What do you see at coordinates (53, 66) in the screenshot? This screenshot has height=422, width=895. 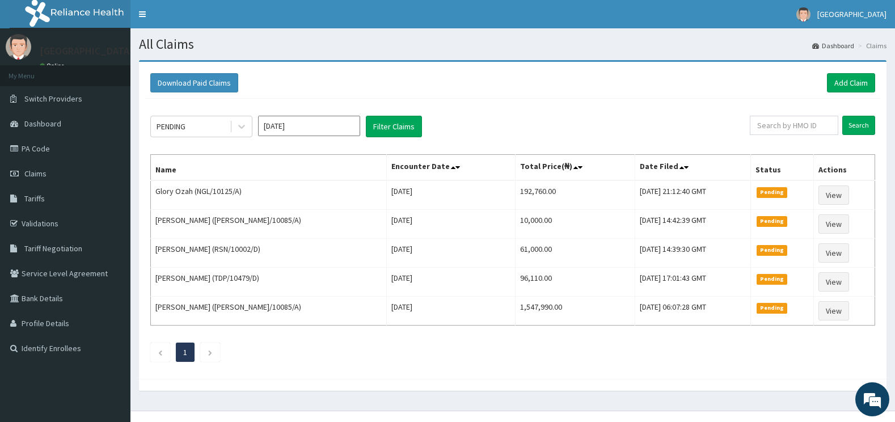 I see `a: Online` at bounding box center [53, 66].